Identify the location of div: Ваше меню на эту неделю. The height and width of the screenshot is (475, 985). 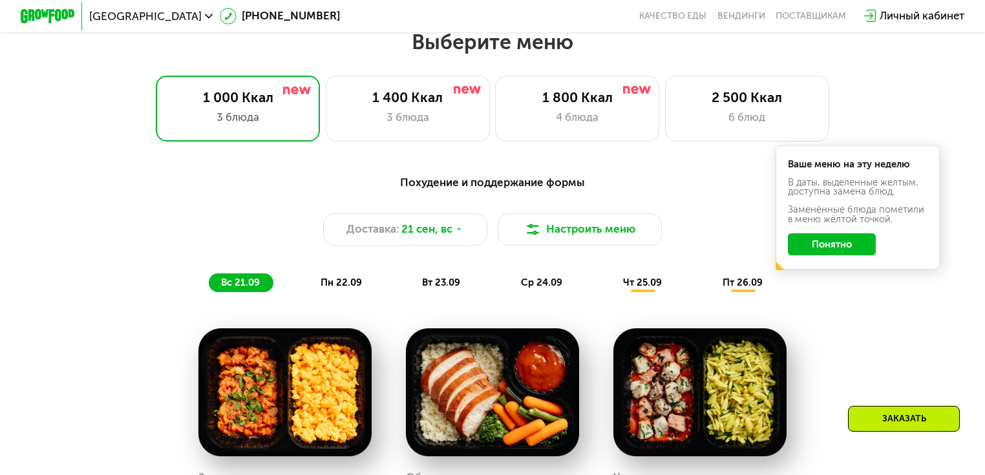
(858, 164).